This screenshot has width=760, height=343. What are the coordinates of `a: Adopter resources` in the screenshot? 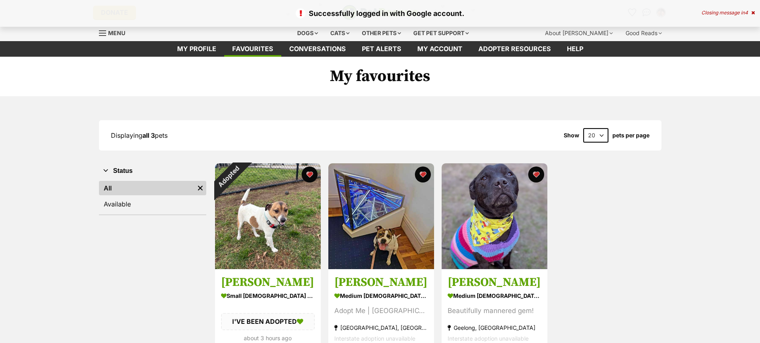 It's located at (514, 49).